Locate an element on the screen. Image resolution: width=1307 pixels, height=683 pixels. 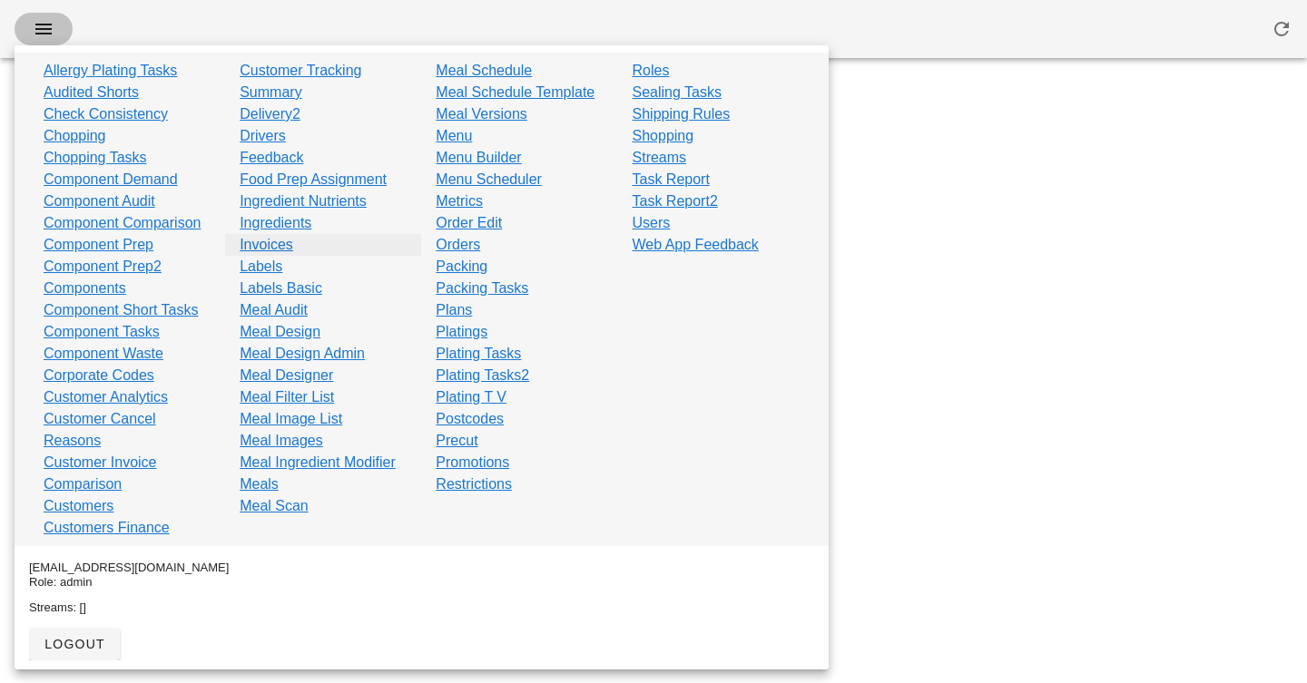
a: Audited Shorts is located at coordinates (91, 93).